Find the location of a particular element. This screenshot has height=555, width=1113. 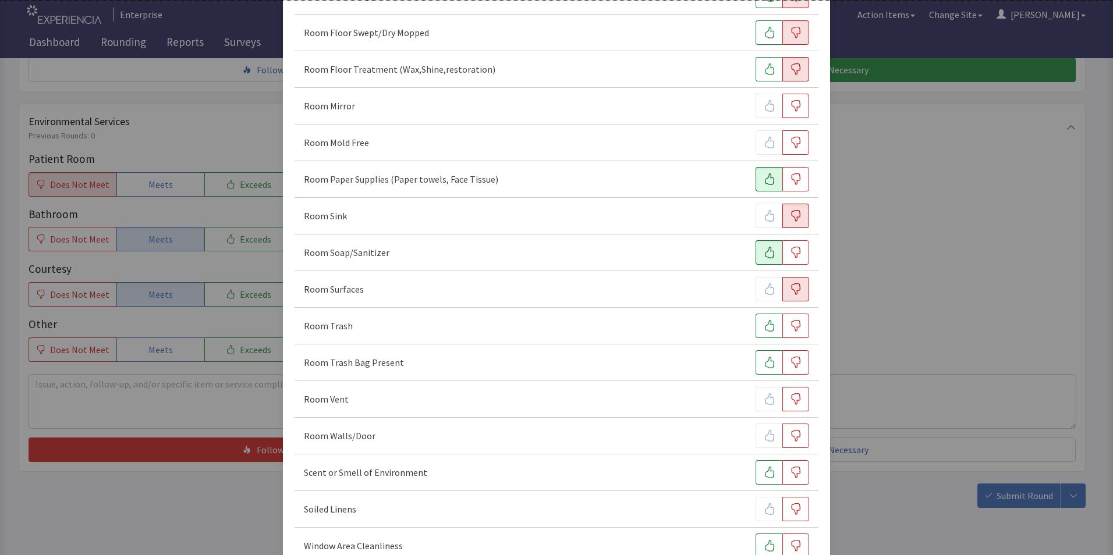

p: Room Surfaces is located at coordinates (334, 289).